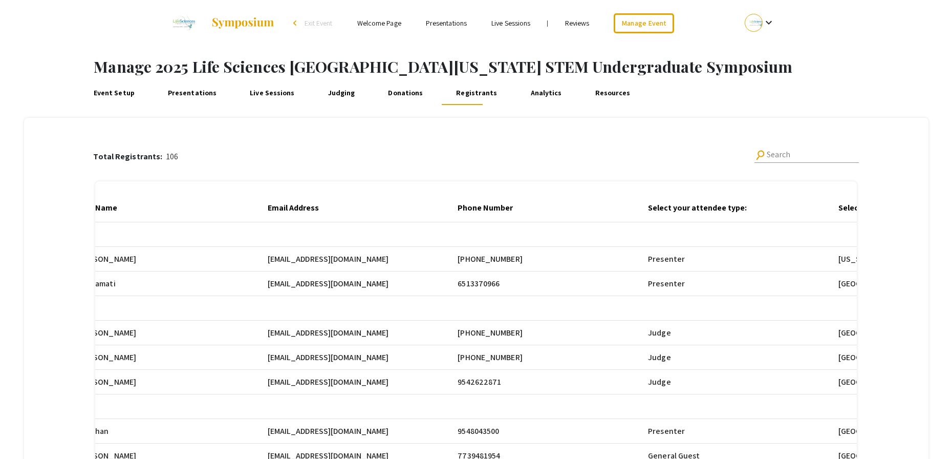 The image size is (952, 459). Describe the element at coordinates (129, 157) in the screenshot. I see `p: Total Registrants:` at that location.